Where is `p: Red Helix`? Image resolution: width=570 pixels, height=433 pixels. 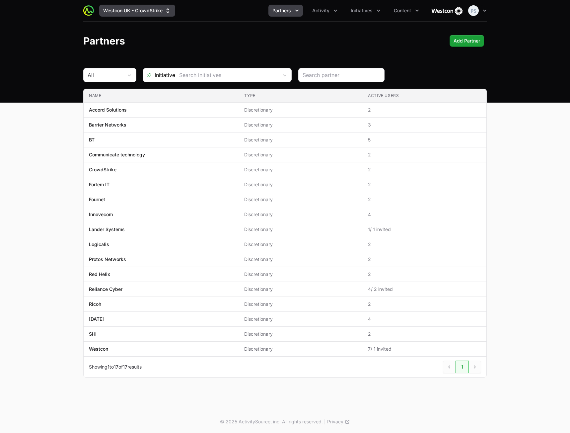 p: Red Helix is located at coordinates (100, 274).